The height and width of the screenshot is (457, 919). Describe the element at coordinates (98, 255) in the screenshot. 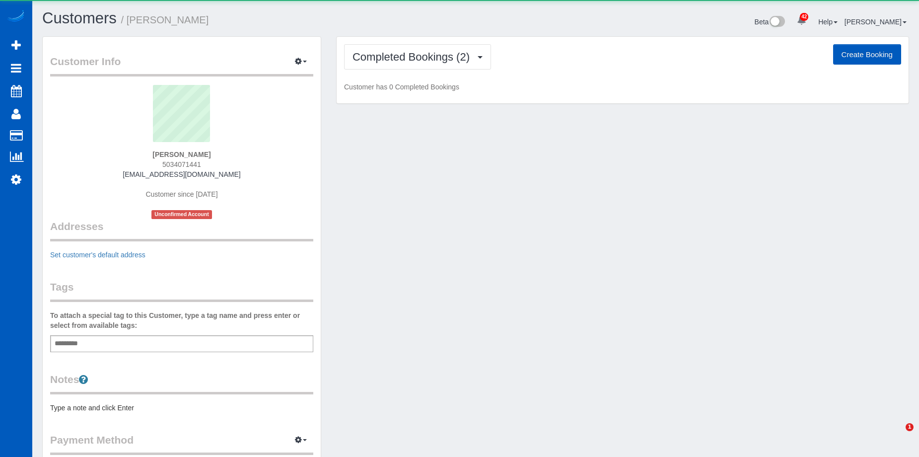

I see `a: Set customer's default address` at that location.